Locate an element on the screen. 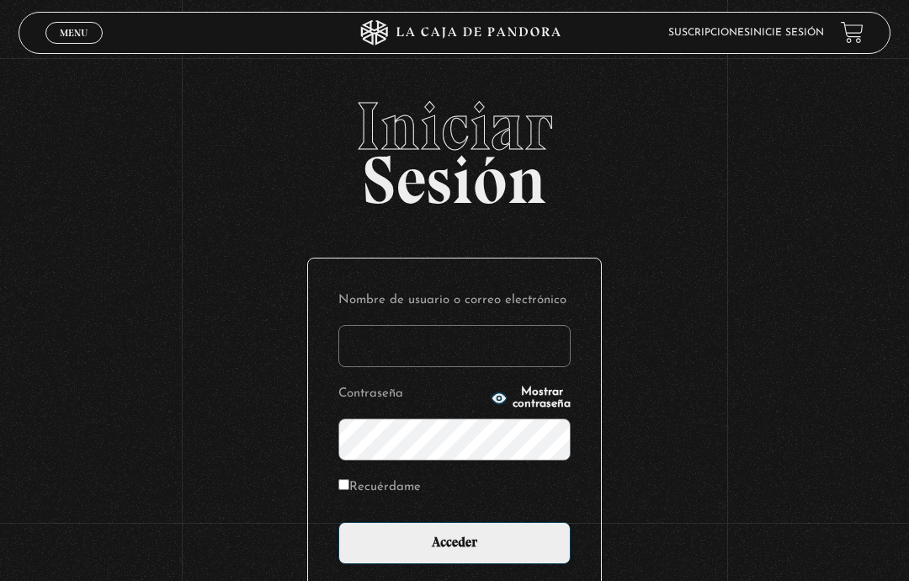  span: Menu is located at coordinates (73, 33).